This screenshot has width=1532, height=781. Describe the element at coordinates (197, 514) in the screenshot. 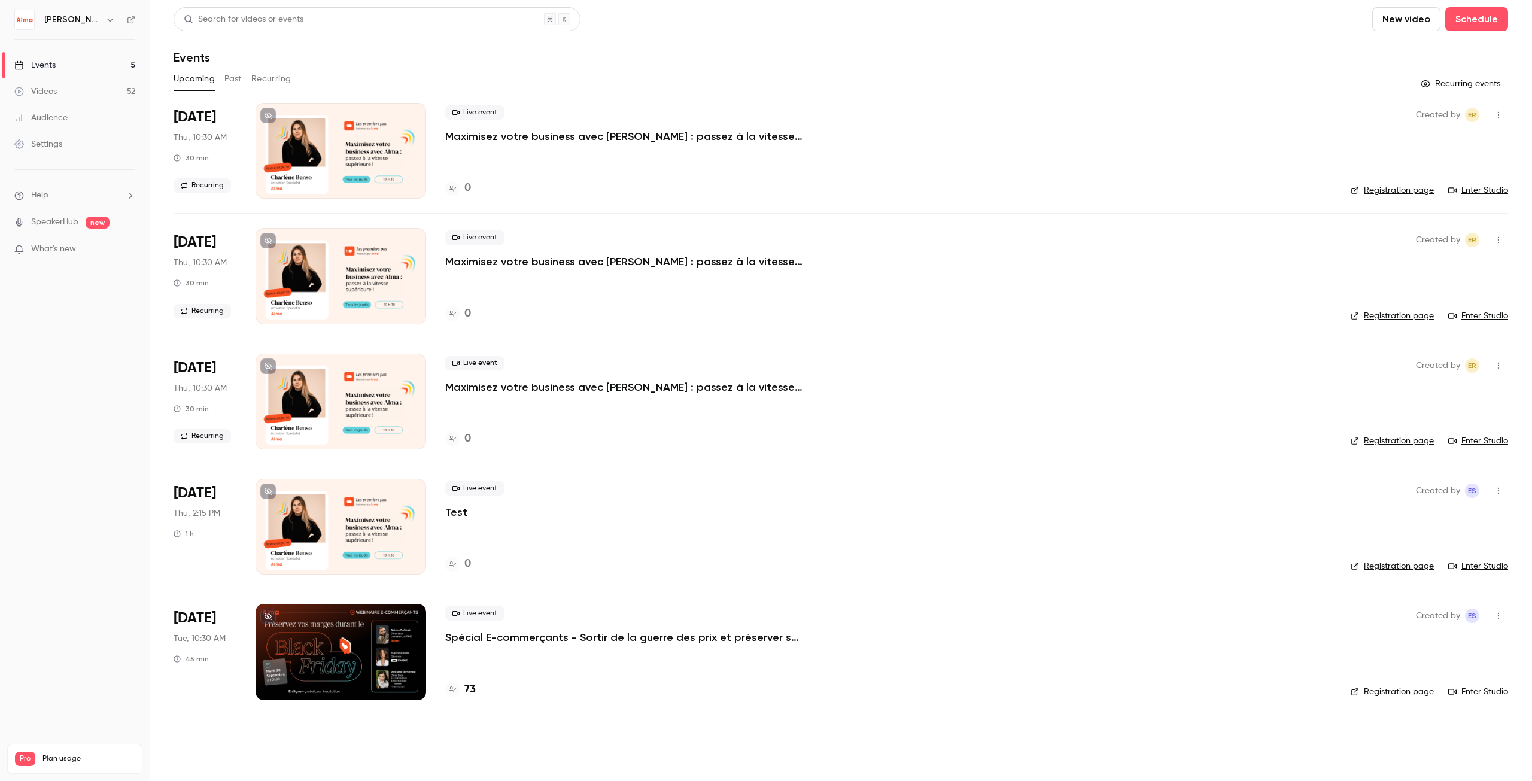

I see `span: Thu, 2:15 PM` at that location.